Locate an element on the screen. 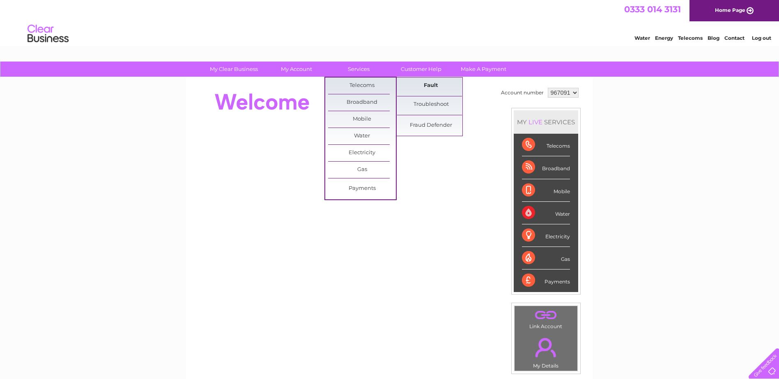 This screenshot has height=379, width=779. td: Account number is located at coordinates (522, 93).